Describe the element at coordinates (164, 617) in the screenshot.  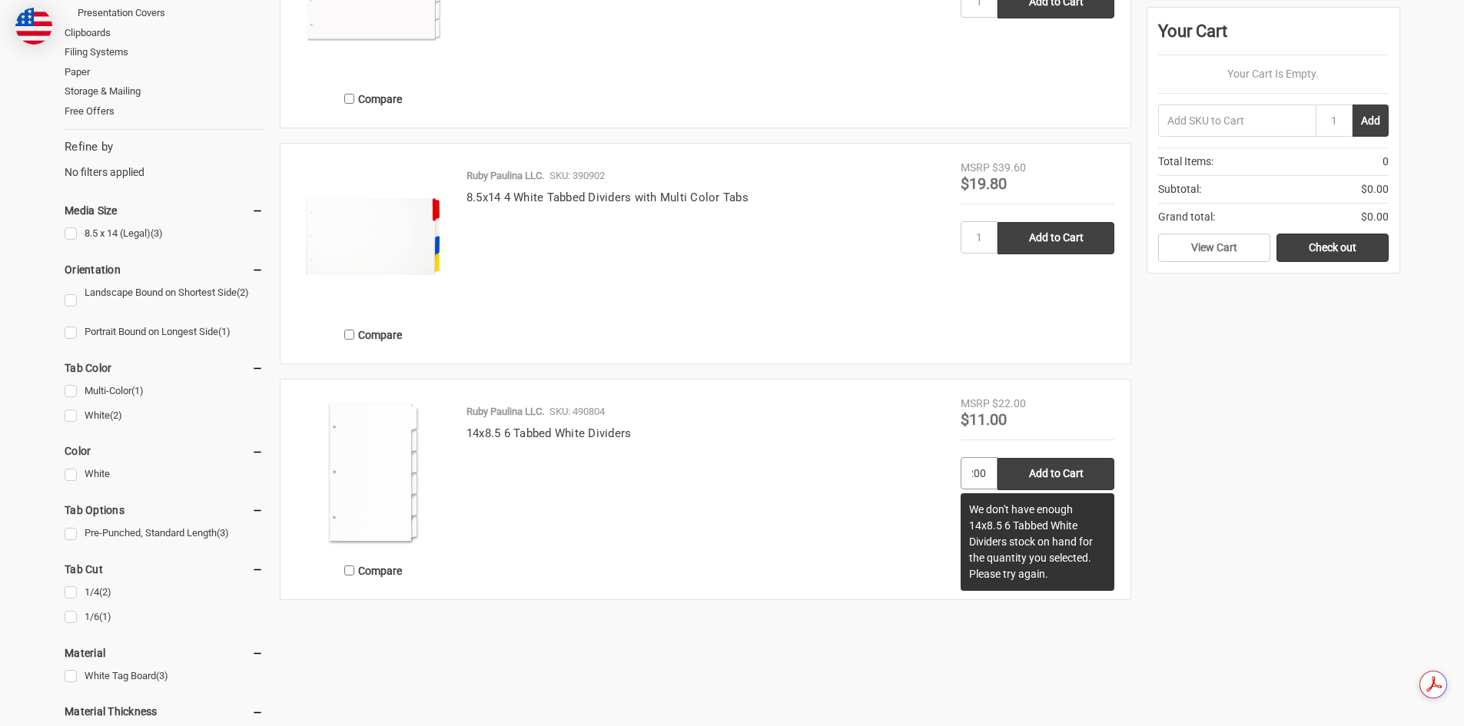
I see `a: 1/6` at that location.